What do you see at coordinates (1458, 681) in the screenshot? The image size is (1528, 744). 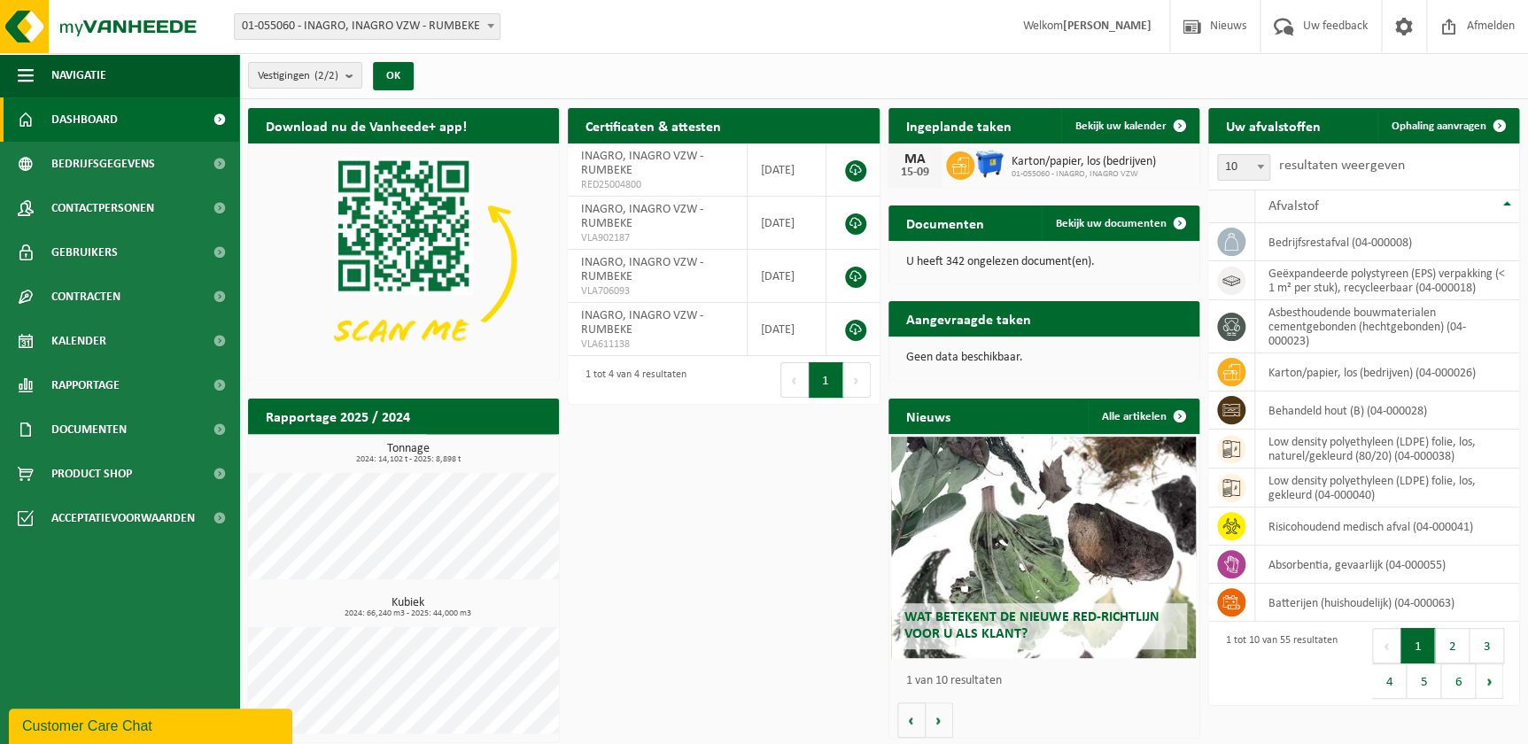 I see `button: 6` at bounding box center [1458, 681].